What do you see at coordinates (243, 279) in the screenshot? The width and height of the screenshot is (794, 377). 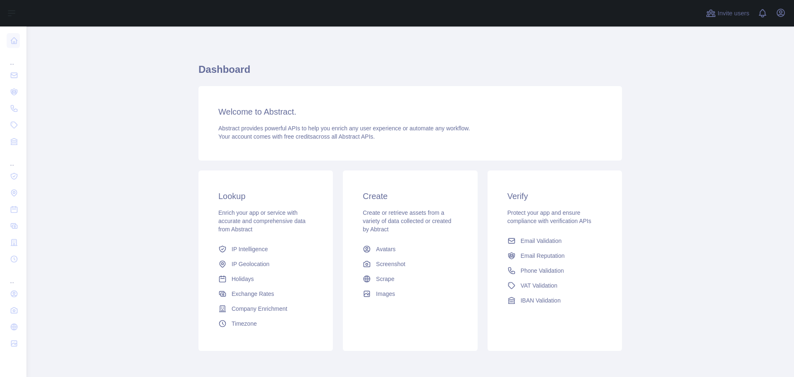 I see `span: Holidays` at bounding box center [243, 279].